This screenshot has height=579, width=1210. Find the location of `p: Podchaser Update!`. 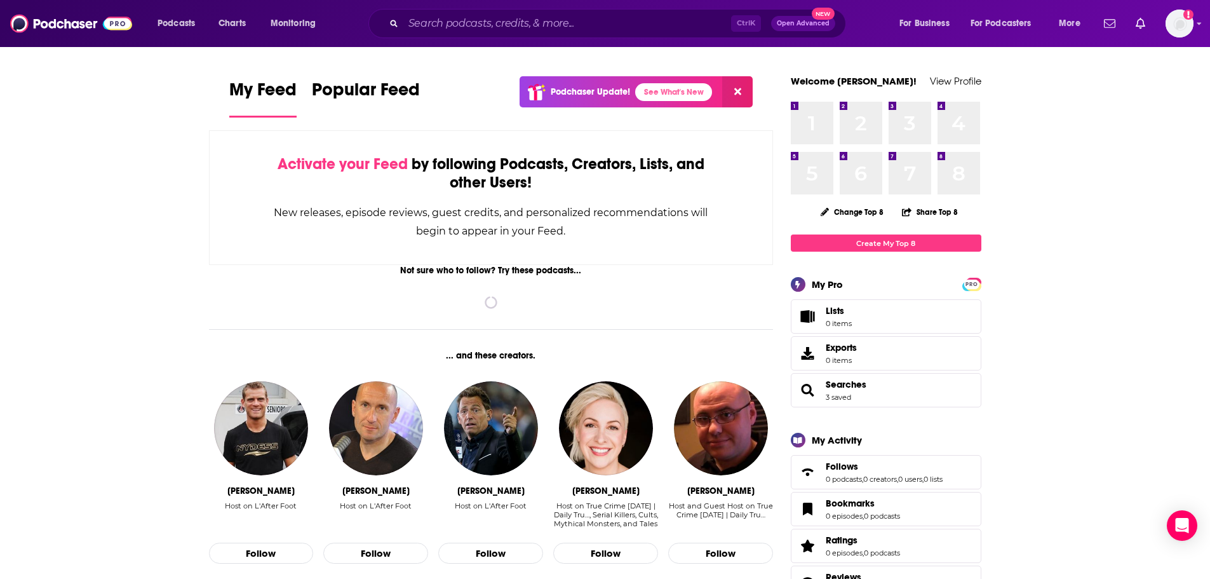

p: Podchaser Update! is located at coordinates (590, 91).